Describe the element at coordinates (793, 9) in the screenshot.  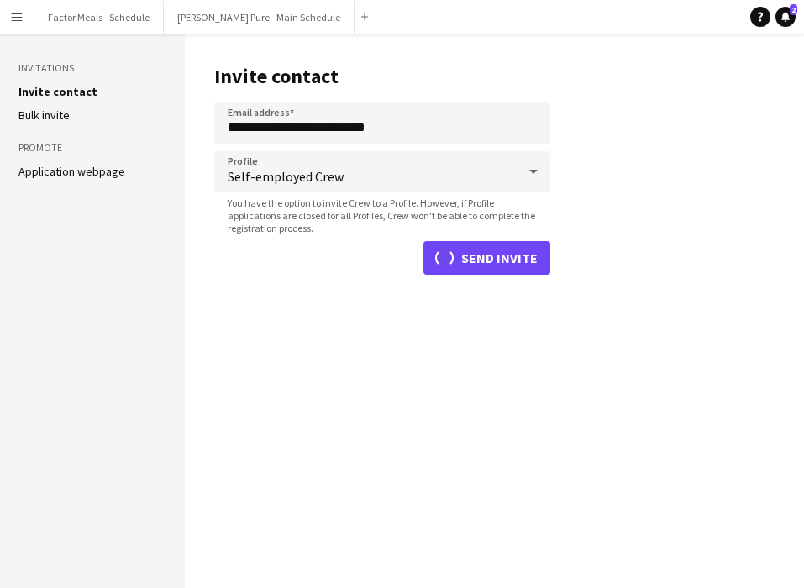
I see `span: 2` at that location.